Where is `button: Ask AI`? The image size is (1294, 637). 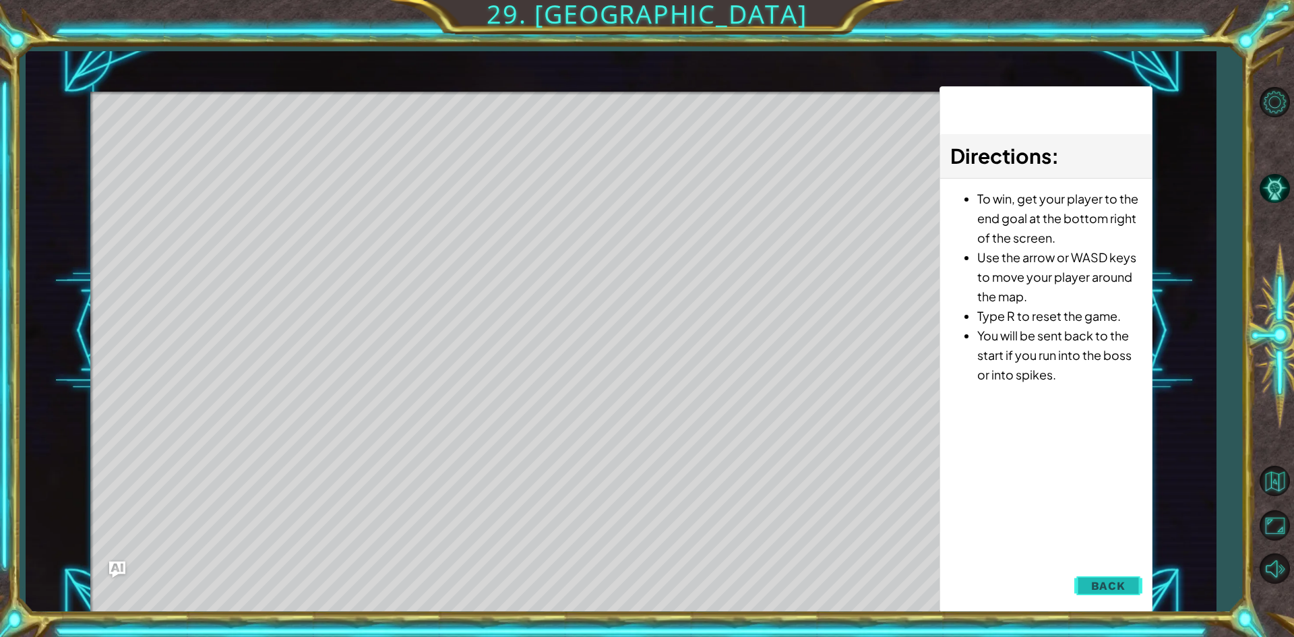
button: Ask AI is located at coordinates (117, 569).